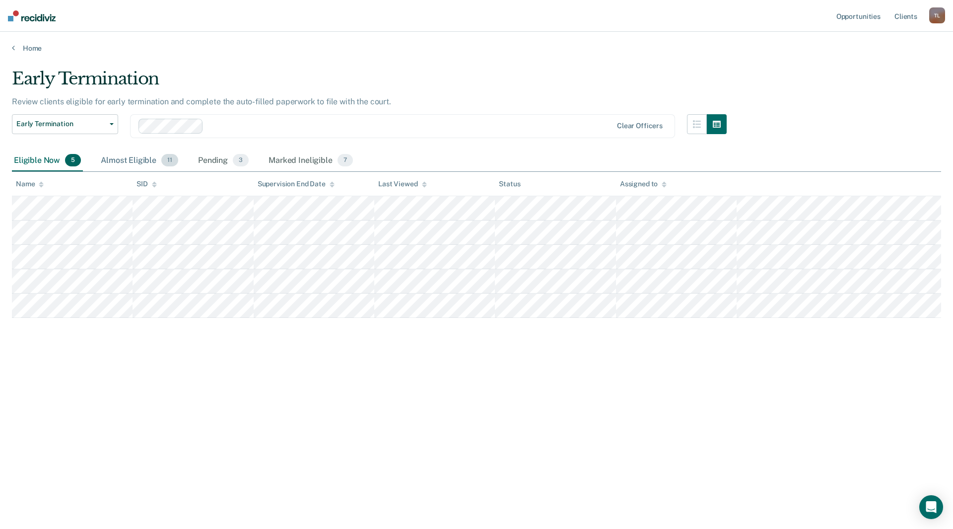 The image size is (953, 529). I want to click on p: Review clients eligible for early termination and complete the auto-filled paperwork to file with..., so click(201, 101).